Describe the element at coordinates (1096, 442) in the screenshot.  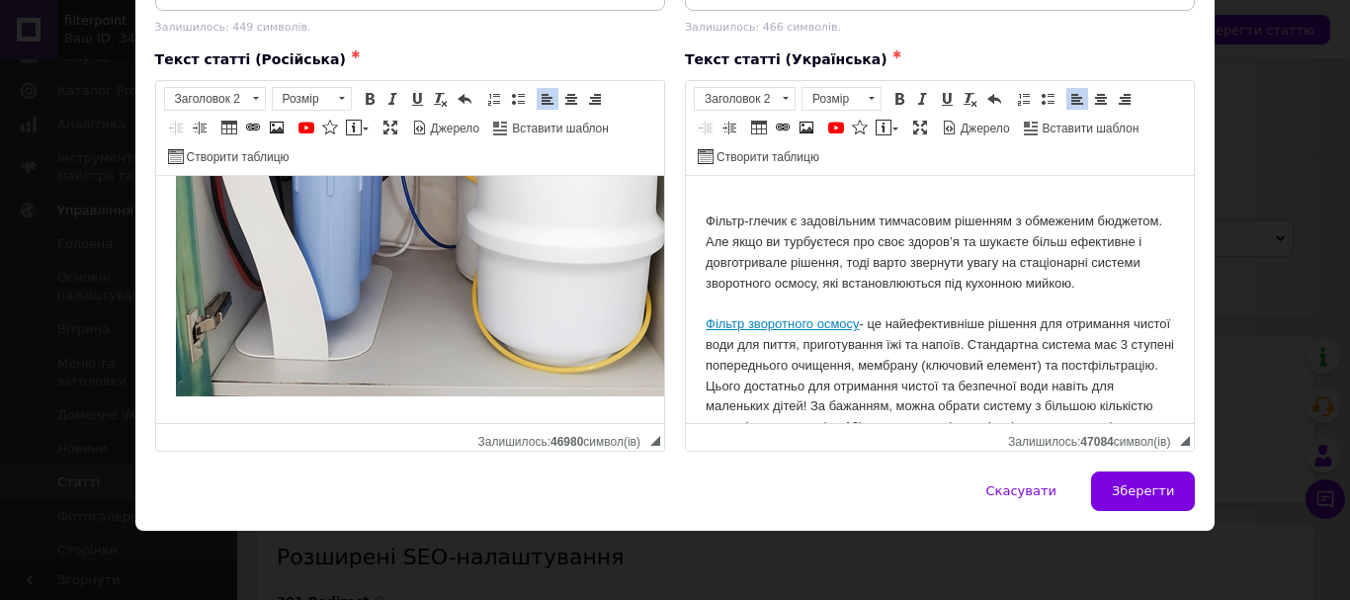
I see `span: 47084` at that location.